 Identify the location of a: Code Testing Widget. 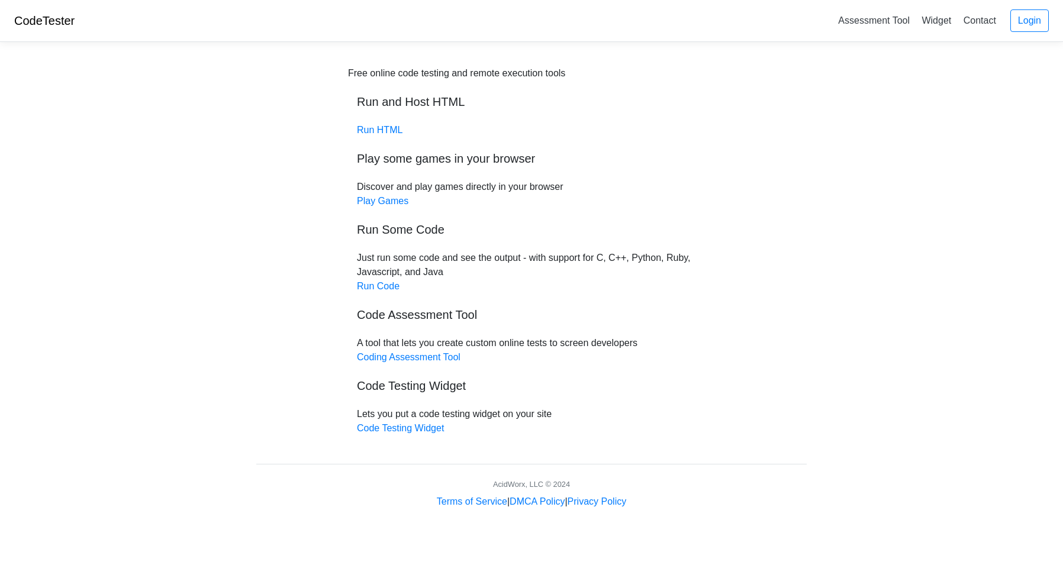
(400, 428).